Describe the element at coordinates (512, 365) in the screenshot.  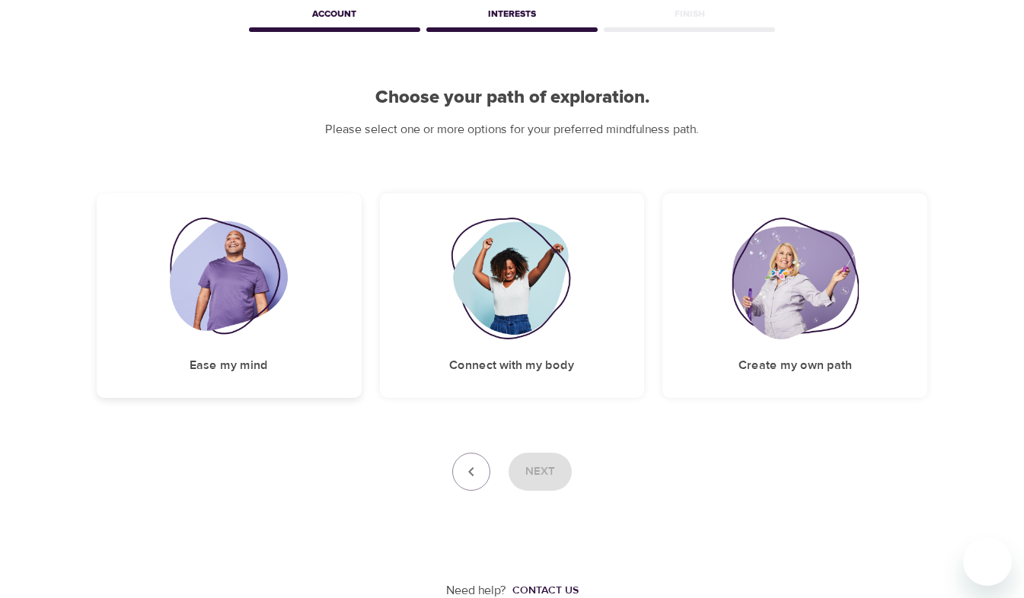
I see `h5: Connect with my body` at that location.